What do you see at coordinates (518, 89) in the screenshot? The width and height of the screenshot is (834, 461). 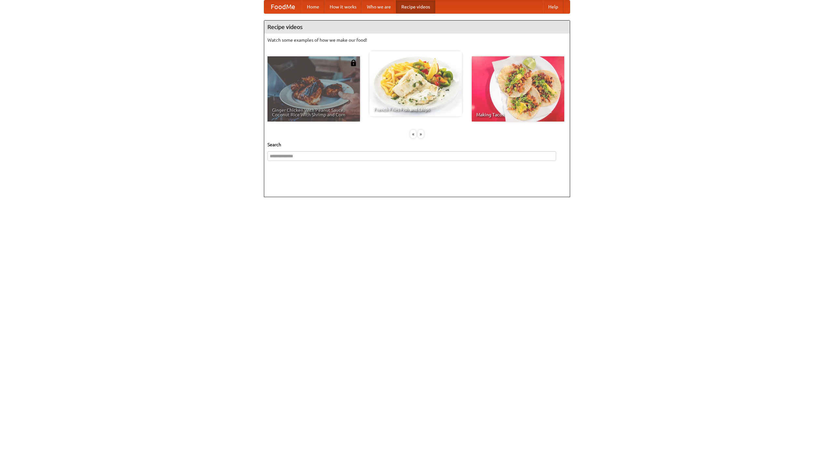 I see `a: Making Tacos` at bounding box center [518, 89].